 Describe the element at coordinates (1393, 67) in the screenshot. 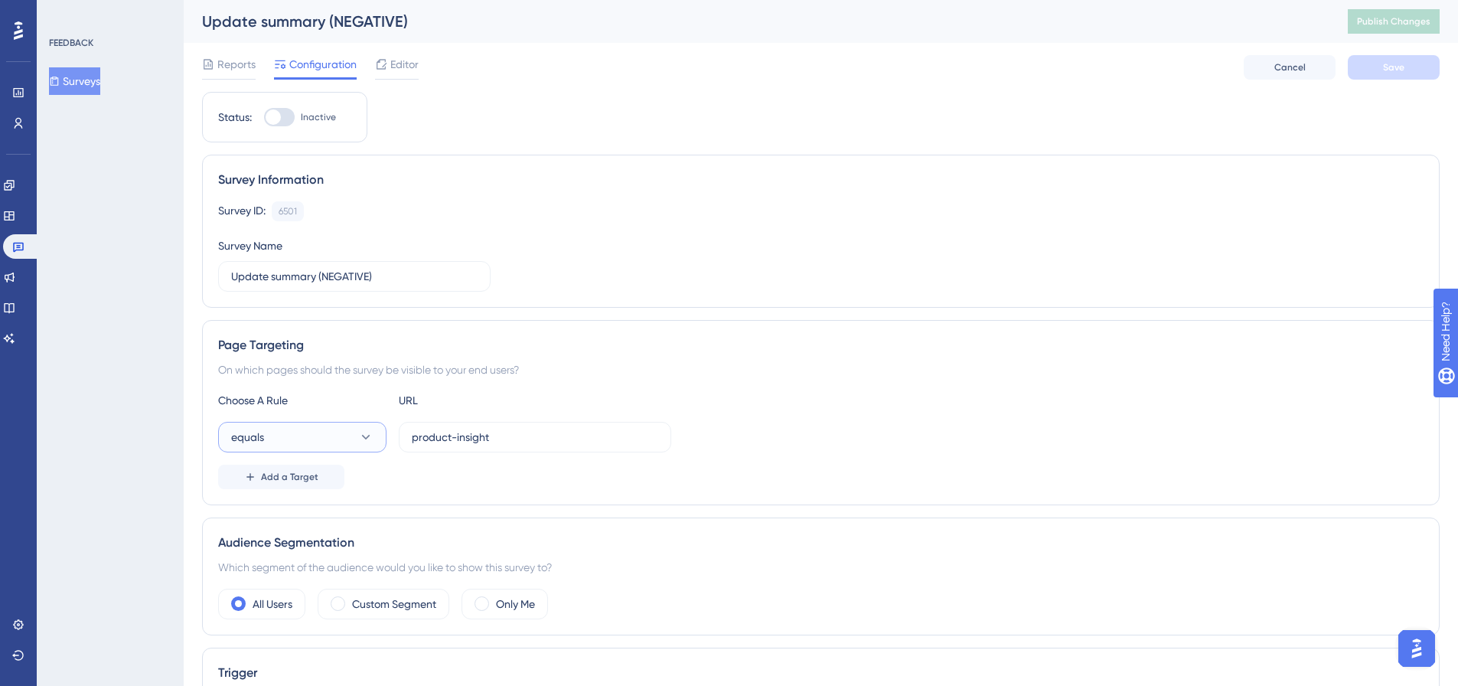

I see `button: Save` at that location.